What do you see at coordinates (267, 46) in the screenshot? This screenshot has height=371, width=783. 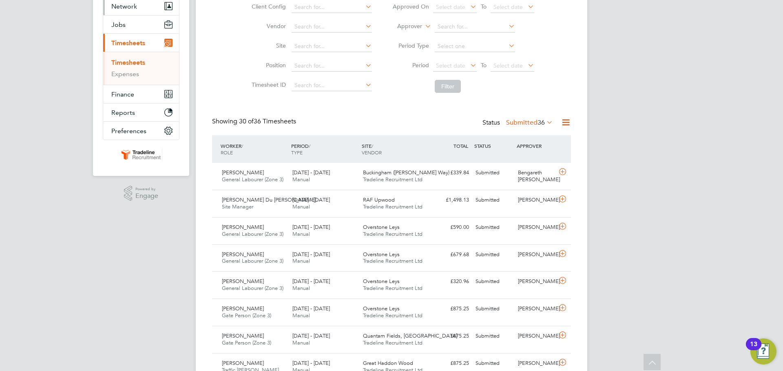 I see `label: Site` at bounding box center [267, 46].